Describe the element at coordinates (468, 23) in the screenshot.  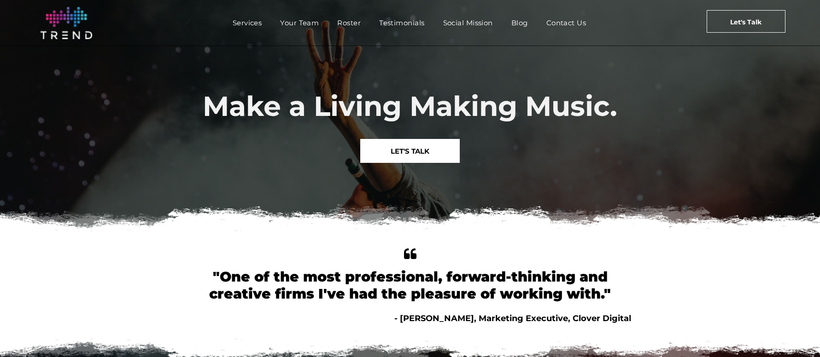
I see `a: Social Mission` at that location.